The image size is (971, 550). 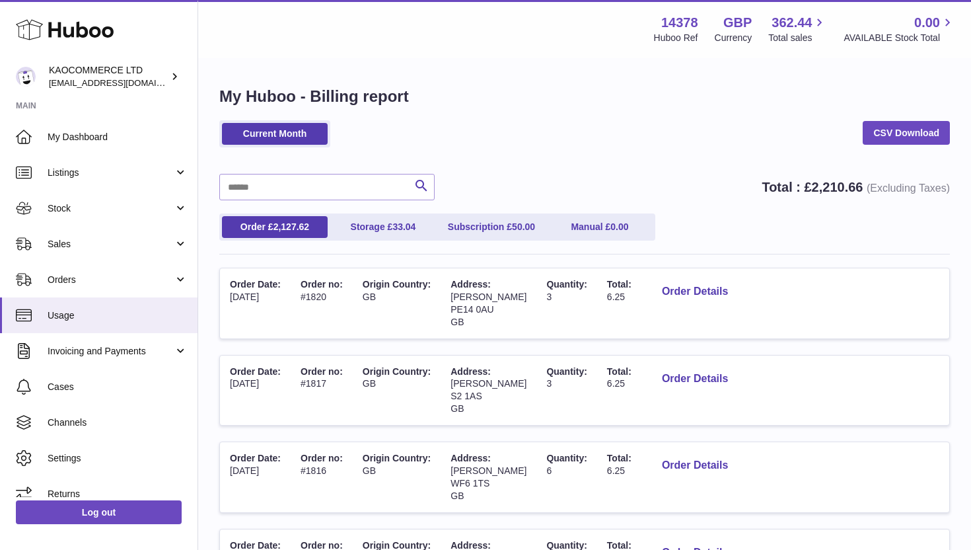 I want to click on span: Sales, so click(x=110, y=244).